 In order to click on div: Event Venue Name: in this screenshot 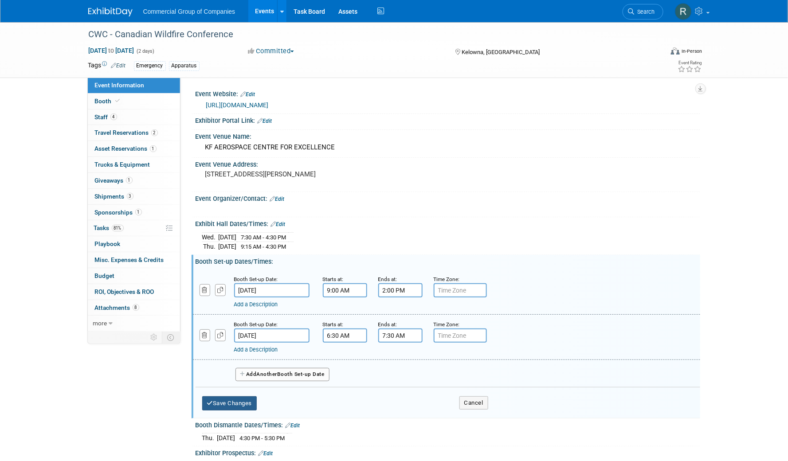, I will do `click(448, 135)`.